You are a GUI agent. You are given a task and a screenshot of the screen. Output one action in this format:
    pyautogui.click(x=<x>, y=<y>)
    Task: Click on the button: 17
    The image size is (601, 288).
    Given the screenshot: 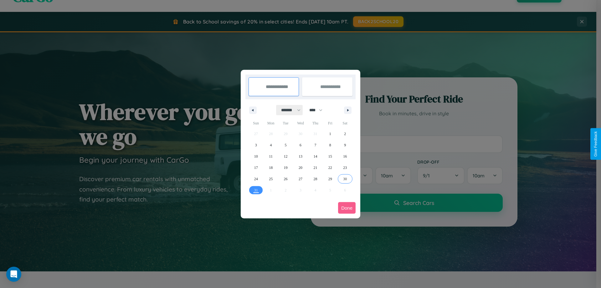 What is the action you would take?
    pyautogui.click(x=256, y=167)
    